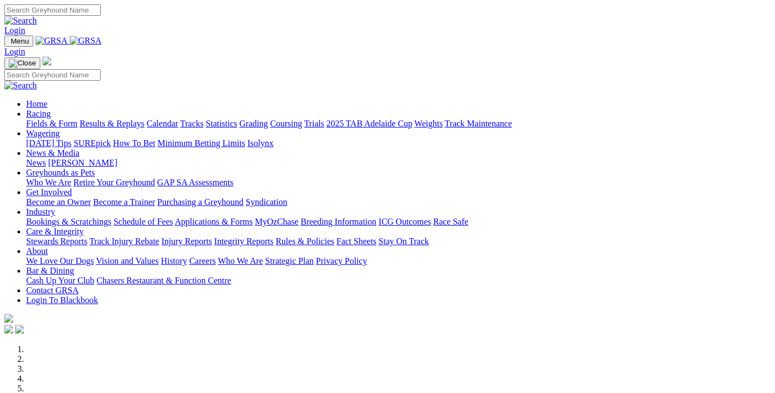  Describe the element at coordinates (398, 163) in the screenshot. I see `div: News & Media` at that location.